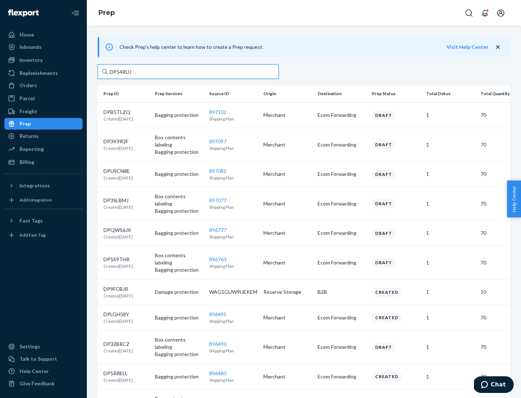 The image size is (521, 398). Describe the element at coordinates (233, 292) in the screenshot. I see `p: WAG1GUW9UEKEM` at that location.